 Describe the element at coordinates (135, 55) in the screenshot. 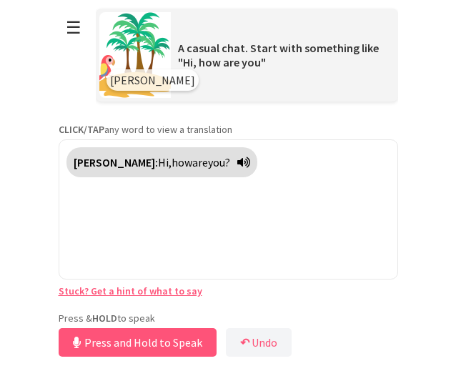

I see `img: Scenario Image` at that location.